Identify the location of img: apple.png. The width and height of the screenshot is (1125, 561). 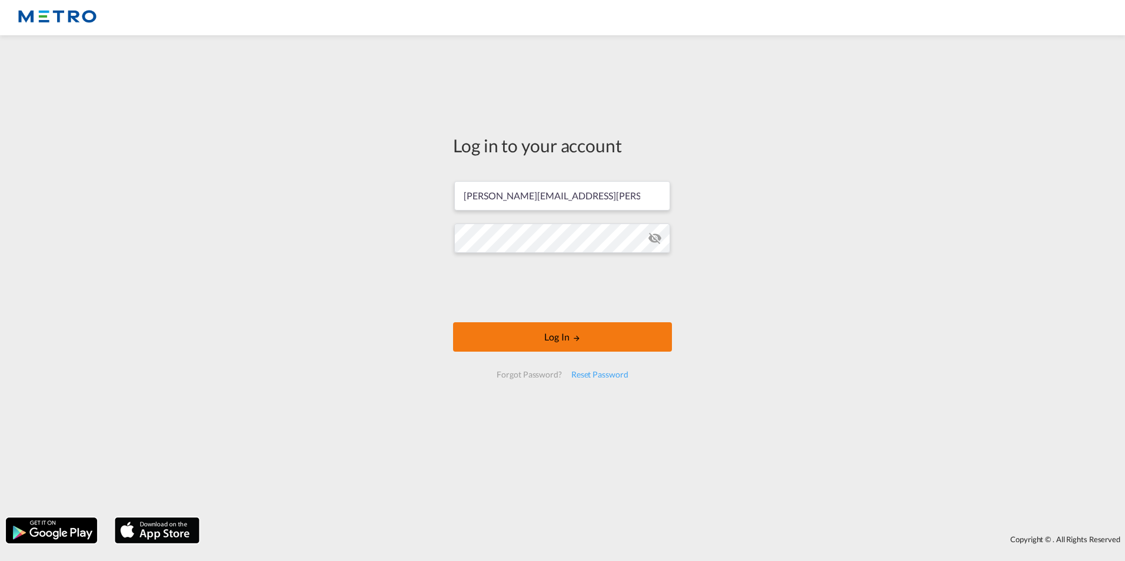
(157, 531).